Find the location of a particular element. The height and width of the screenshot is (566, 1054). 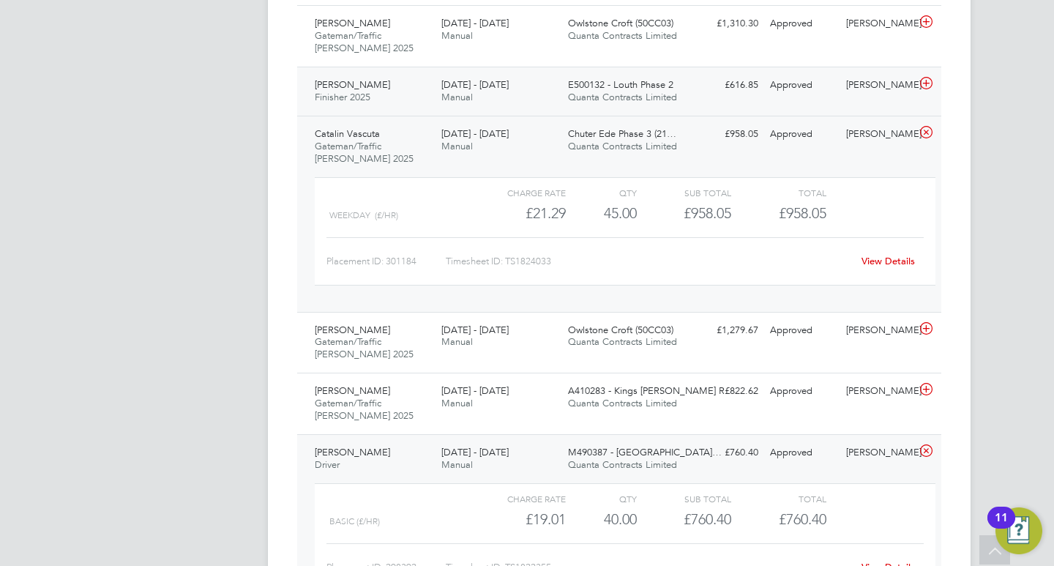

span: basic (£/HR) is located at coordinates (354, 521).